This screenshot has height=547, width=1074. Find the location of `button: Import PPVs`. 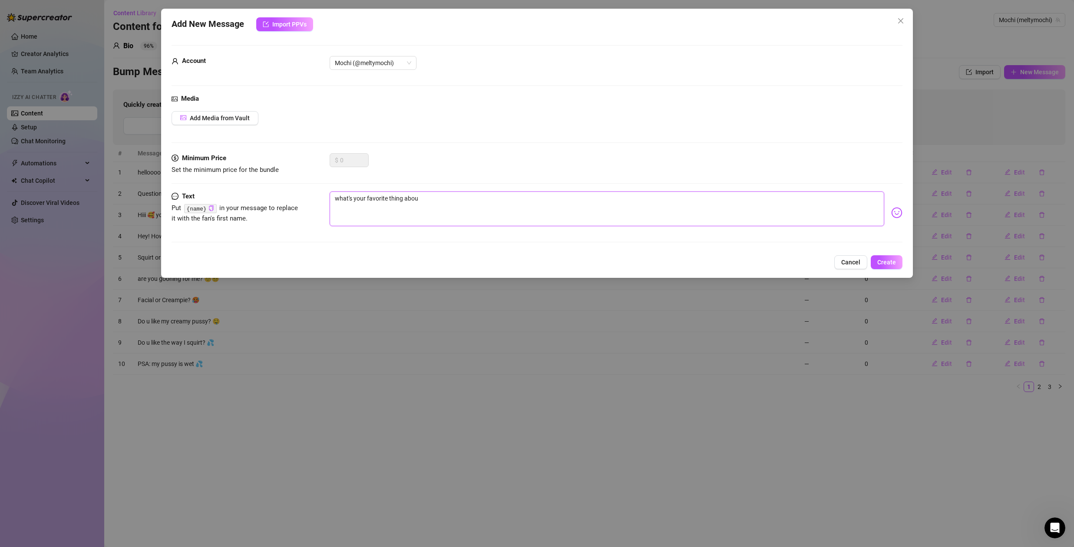

button: Import PPVs is located at coordinates (285, 24).